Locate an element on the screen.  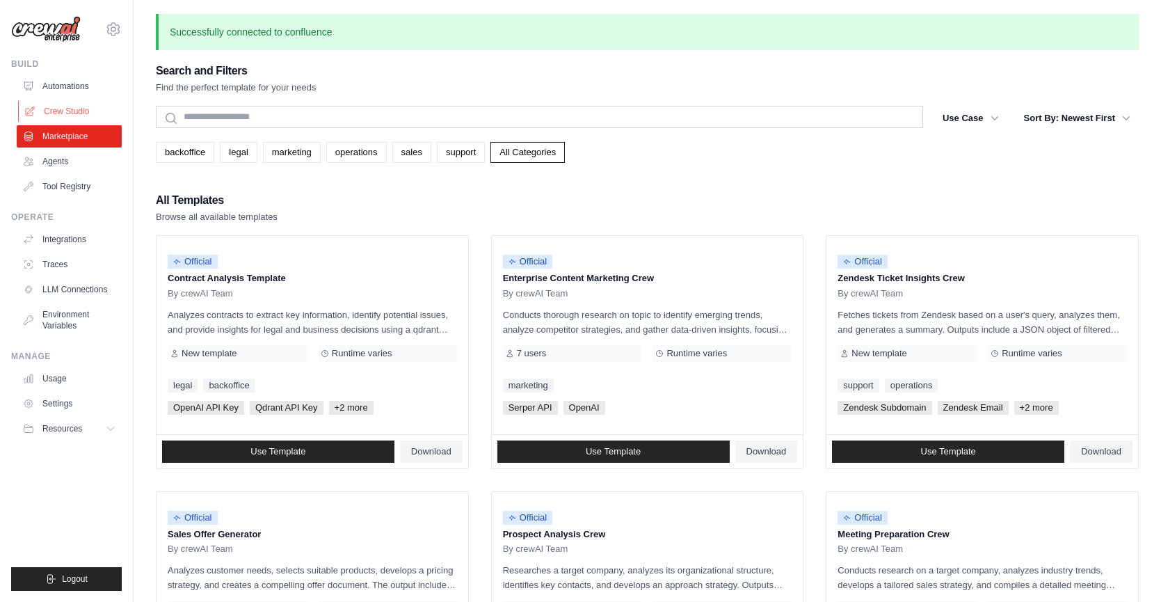
span: OpenAI API Key is located at coordinates (206, 408).